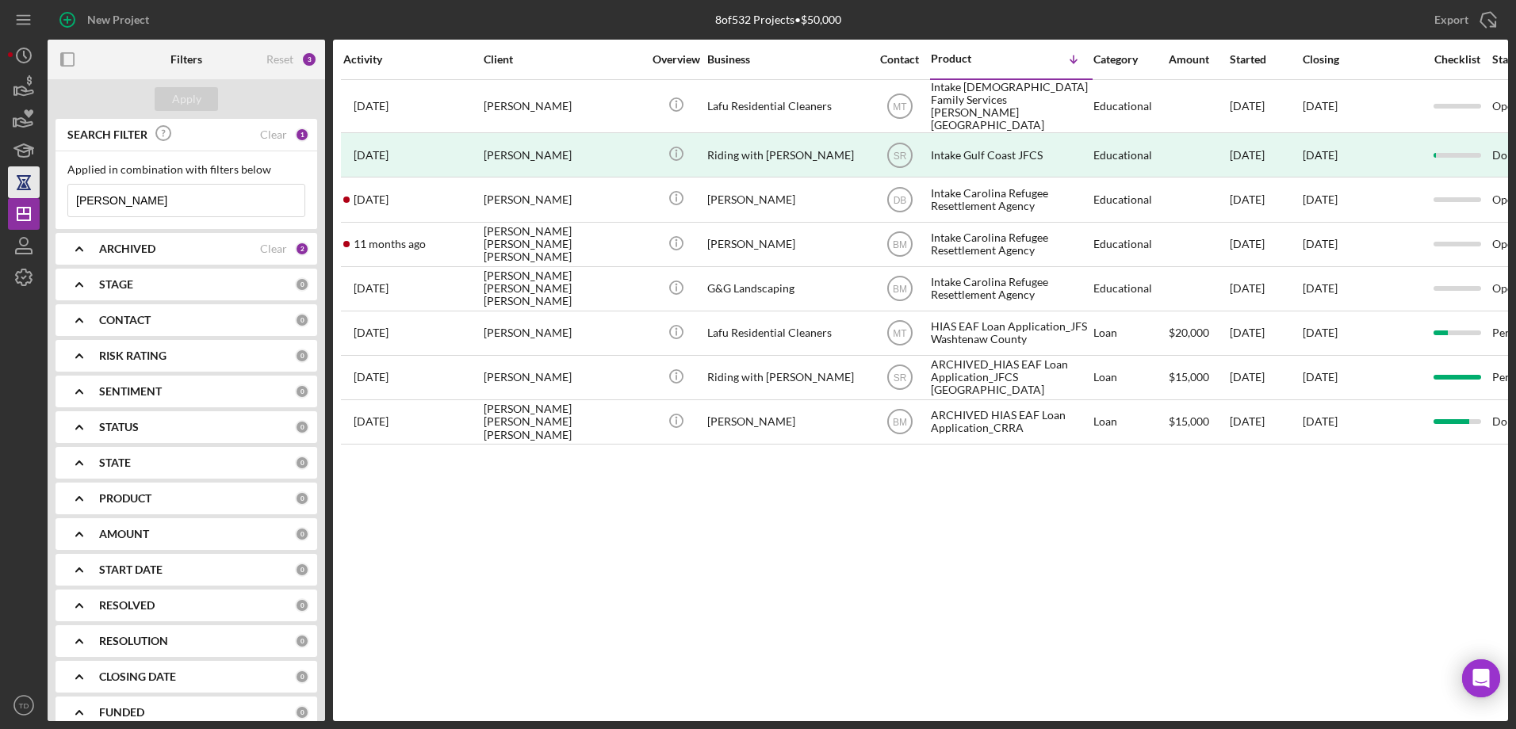 This screenshot has height=729, width=1516. I want to click on b: PRODUCT, so click(125, 499).